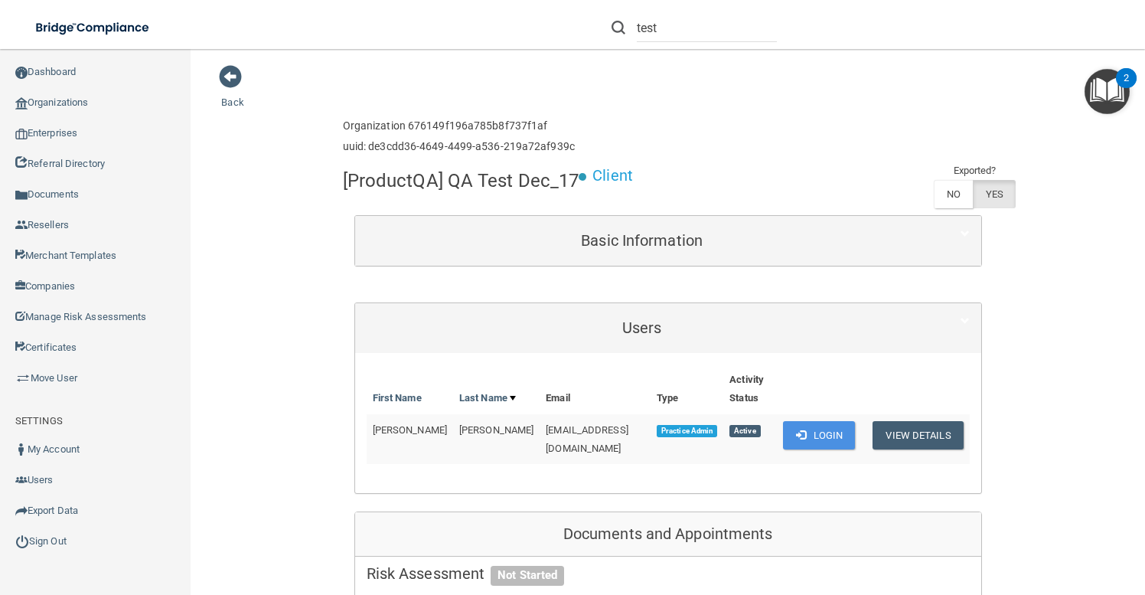 This screenshot has width=1145, height=595. Describe the element at coordinates (21, 480) in the screenshot. I see `img: icon-users.e205127d.png` at that location.